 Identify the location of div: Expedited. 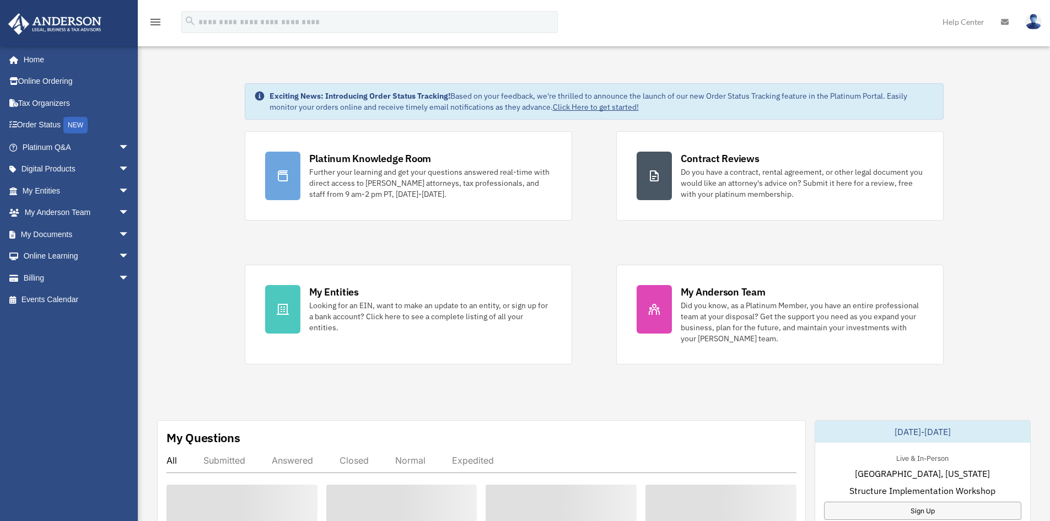
(473, 460).